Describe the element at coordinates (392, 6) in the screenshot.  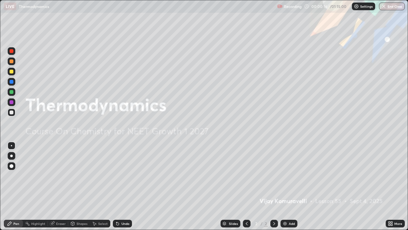
I see `button: End Class` at that location.